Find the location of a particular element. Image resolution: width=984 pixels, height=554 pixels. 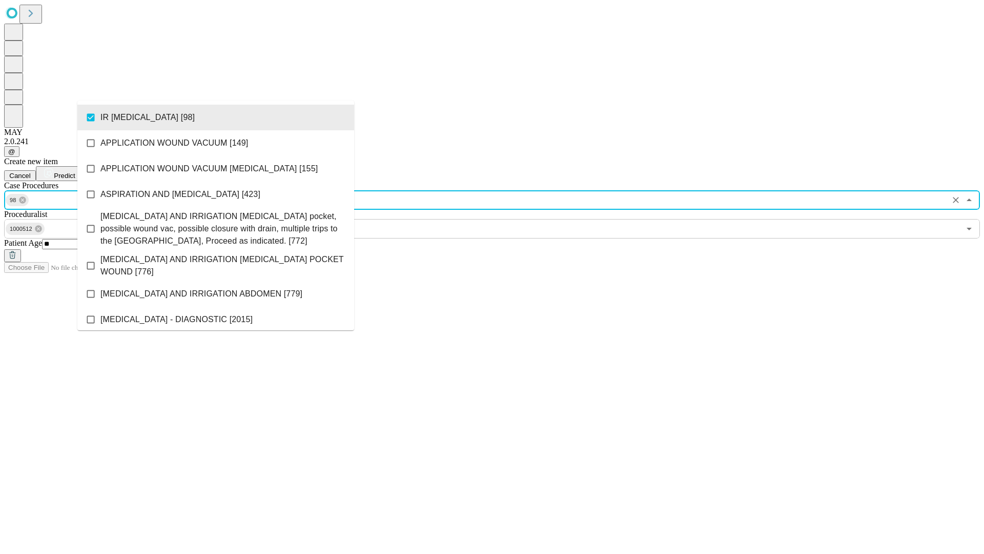

span: Proceduralist is located at coordinates (26, 214).